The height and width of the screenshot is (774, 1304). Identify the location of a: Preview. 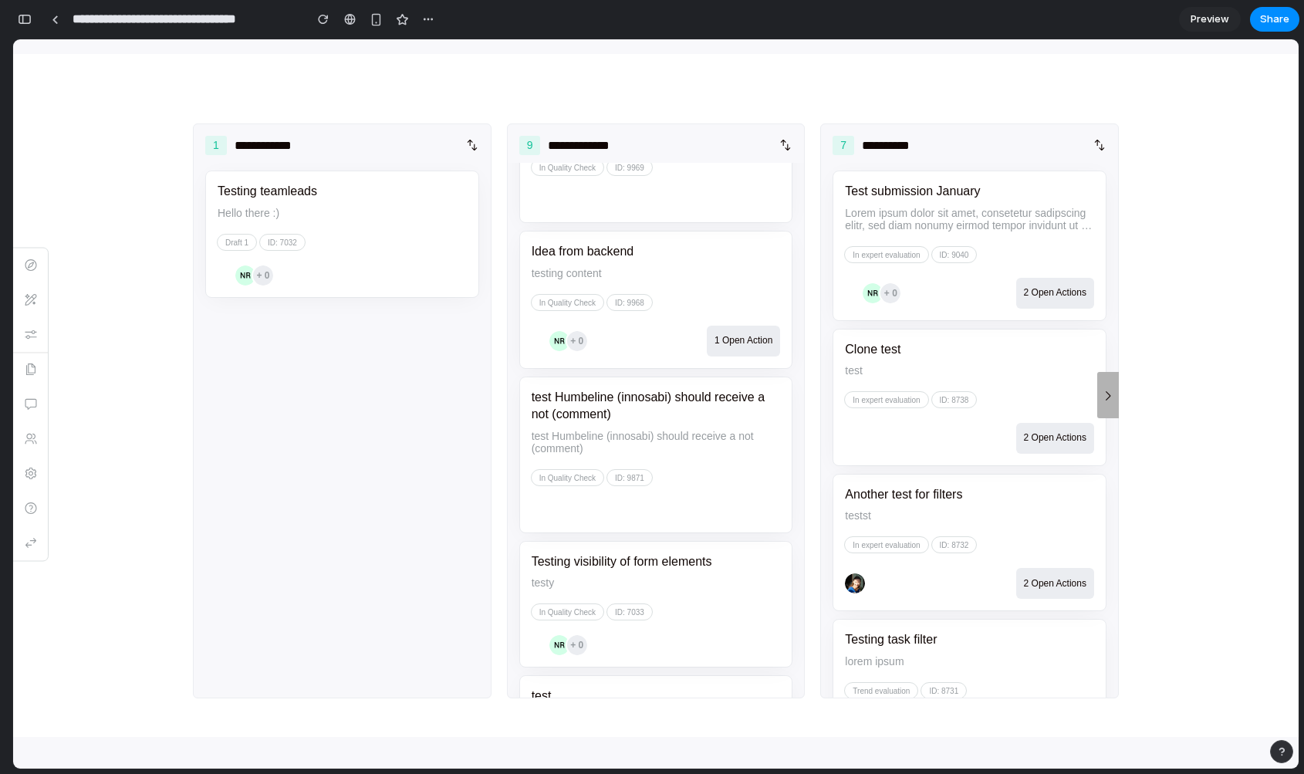
(1210, 19).